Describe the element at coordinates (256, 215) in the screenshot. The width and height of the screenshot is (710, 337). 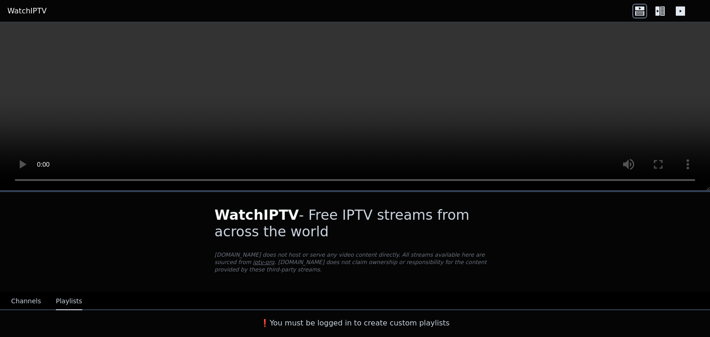
I see `span: WatchIPTV` at that location.